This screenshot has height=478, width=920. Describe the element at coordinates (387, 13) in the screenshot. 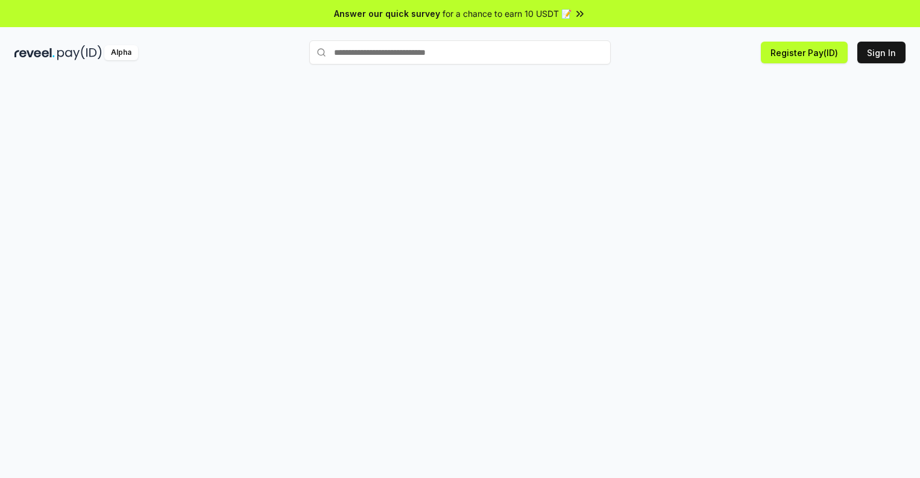

I see `span: Answer our quick survey` at that location.